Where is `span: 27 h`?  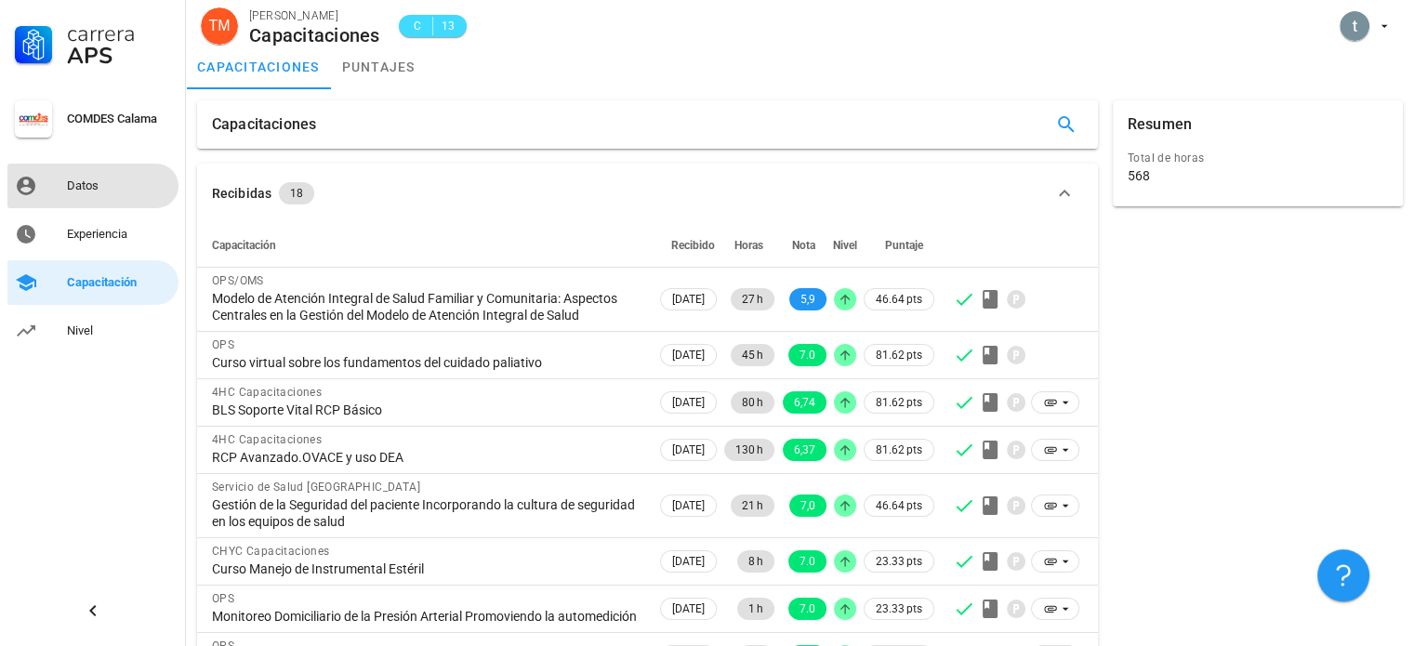 span: 27 h is located at coordinates (752, 299).